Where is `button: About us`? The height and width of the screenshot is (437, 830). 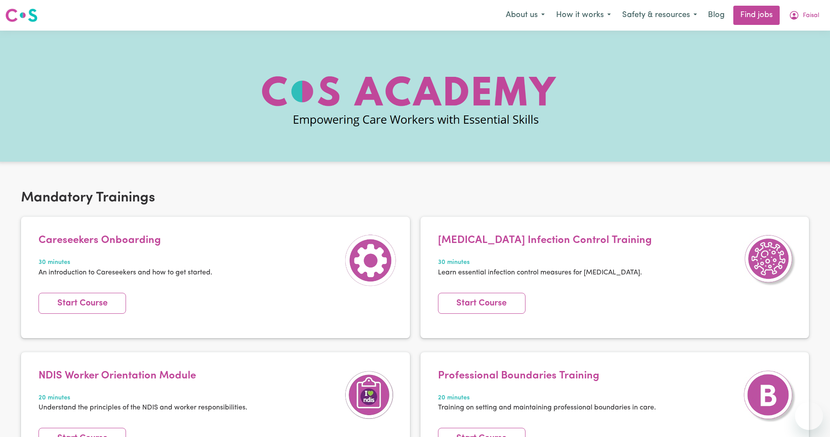
button: About us is located at coordinates (525, 15).